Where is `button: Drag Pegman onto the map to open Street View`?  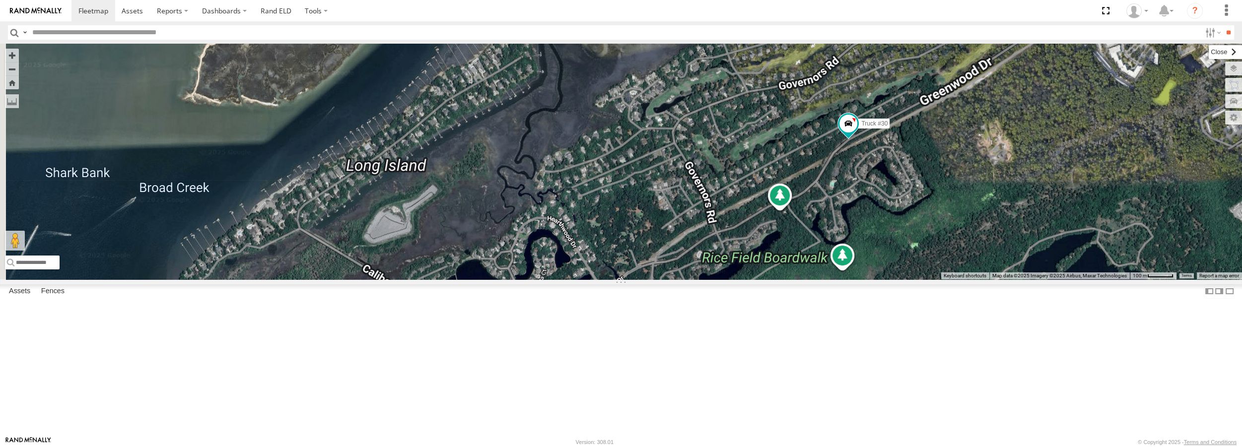 button: Drag Pegman onto the map to open Street View is located at coordinates (15, 241).